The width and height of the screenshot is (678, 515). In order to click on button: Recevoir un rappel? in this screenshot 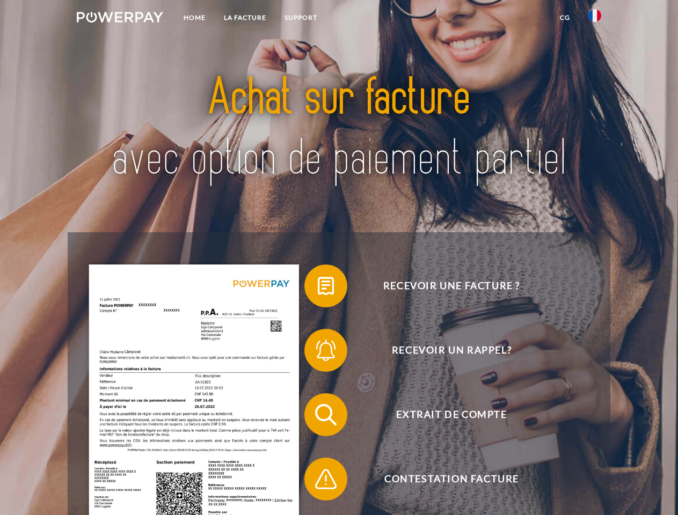, I will do `click(444, 350)`.